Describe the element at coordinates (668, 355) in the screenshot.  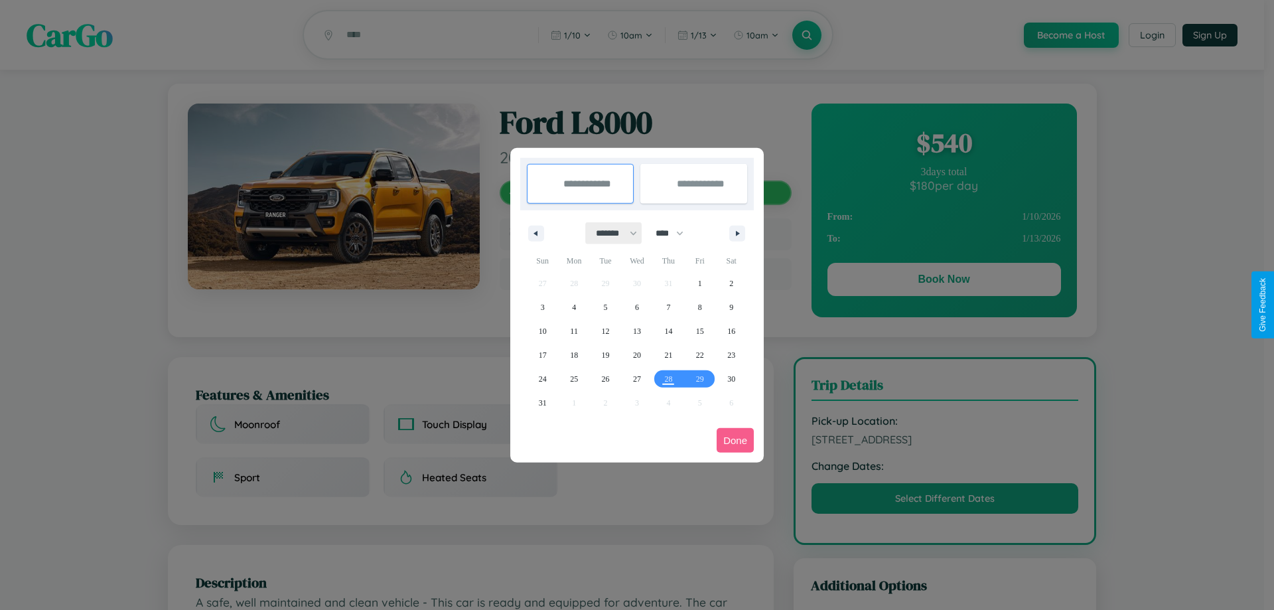
I see `span: 21` at that location.